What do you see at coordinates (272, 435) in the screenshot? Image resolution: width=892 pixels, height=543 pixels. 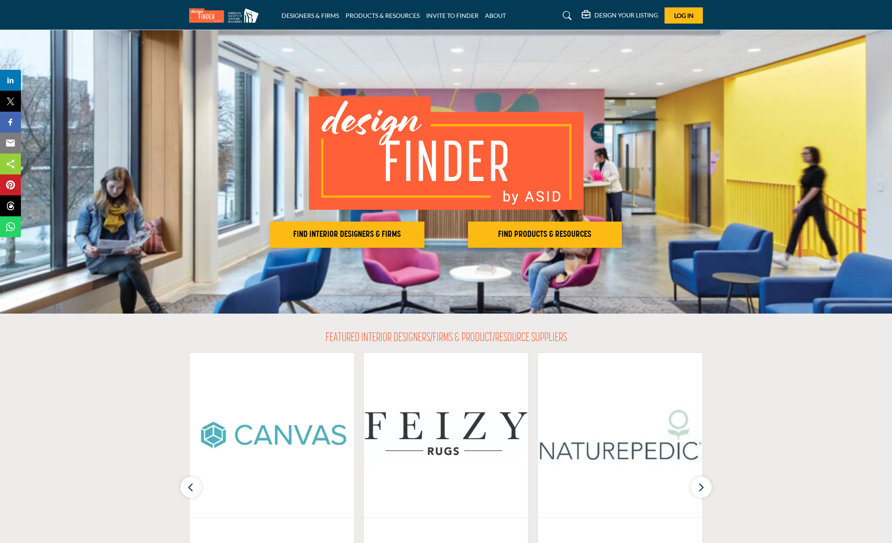 I see `img: Canvas` at bounding box center [272, 435].